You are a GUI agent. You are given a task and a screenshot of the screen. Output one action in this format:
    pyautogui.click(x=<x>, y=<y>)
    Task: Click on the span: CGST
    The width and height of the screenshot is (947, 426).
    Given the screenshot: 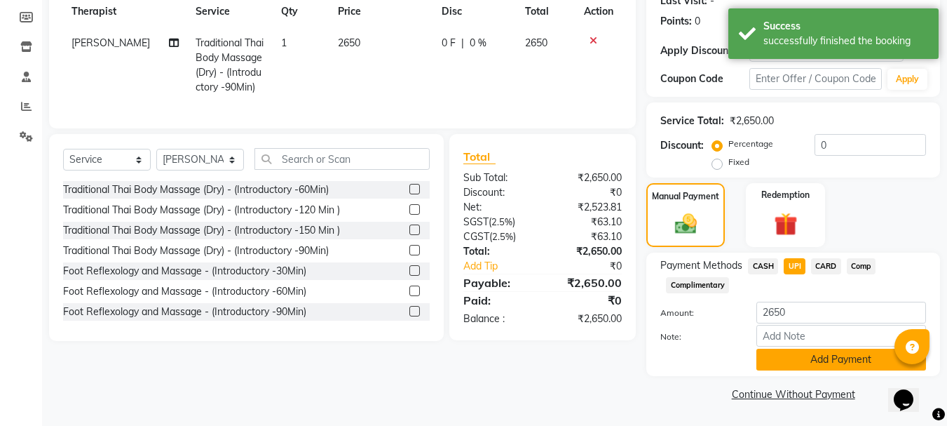 What is the action you would take?
    pyautogui.click(x=476, y=236)
    